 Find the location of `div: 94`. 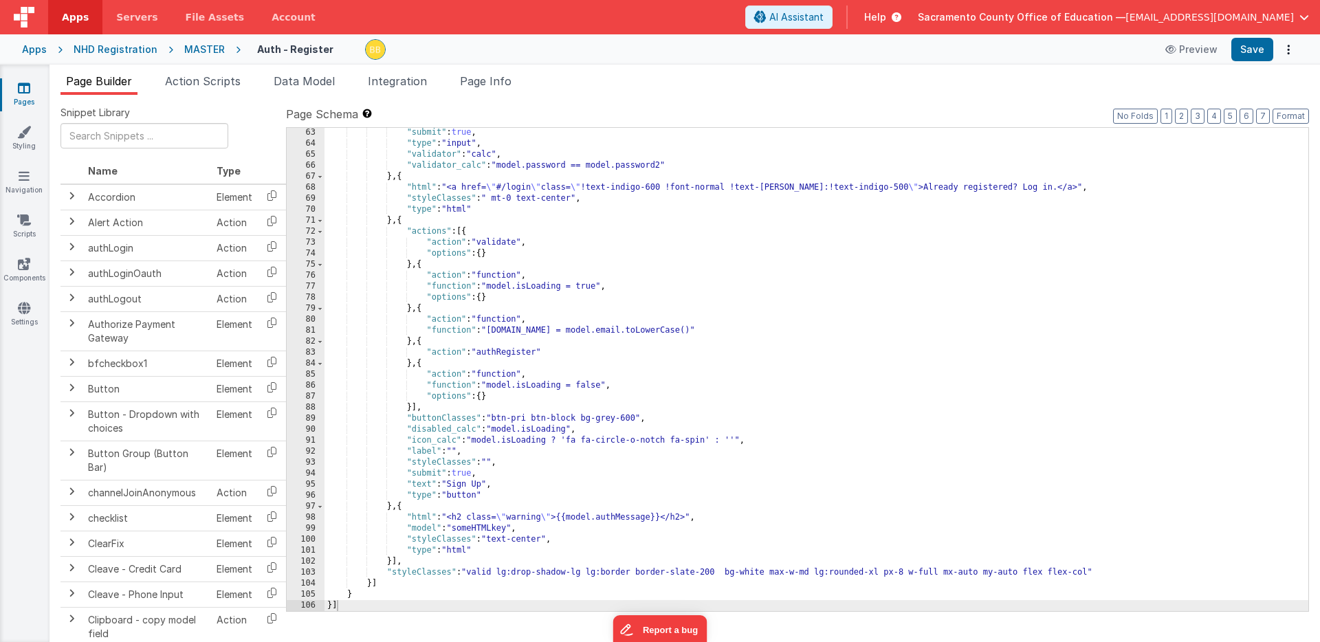

div: 94 is located at coordinates (305, 474).